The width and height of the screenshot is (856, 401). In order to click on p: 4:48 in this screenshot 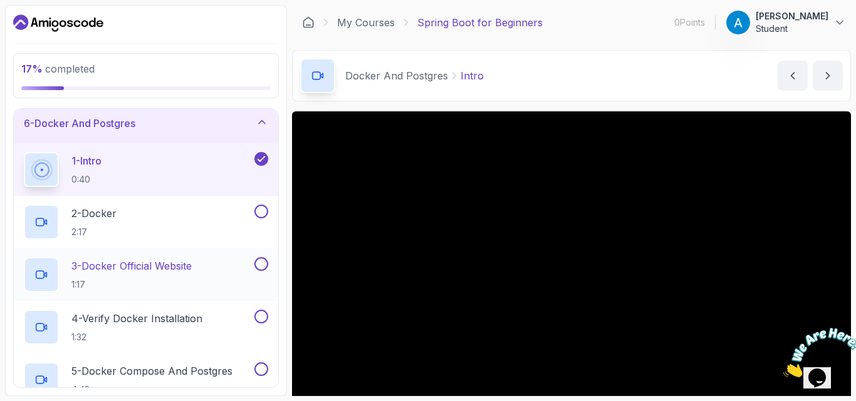, I will do `click(152, 390)`.